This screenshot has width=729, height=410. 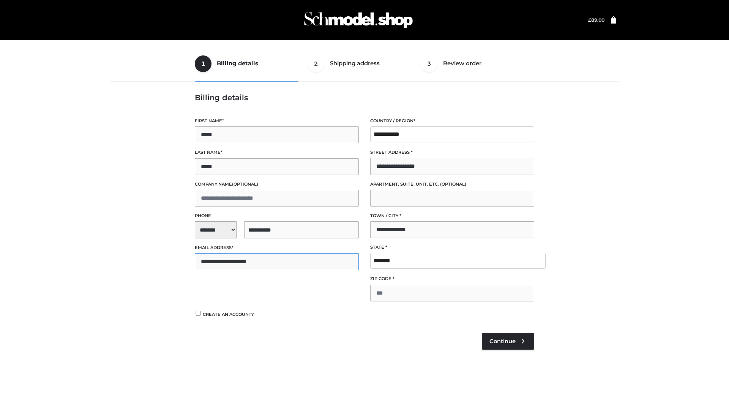 What do you see at coordinates (453, 247) in the screenshot?
I see `label: State` at bounding box center [453, 247].